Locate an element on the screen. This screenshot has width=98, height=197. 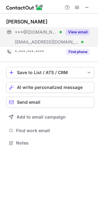
button: Find work email is located at coordinates (50, 130).